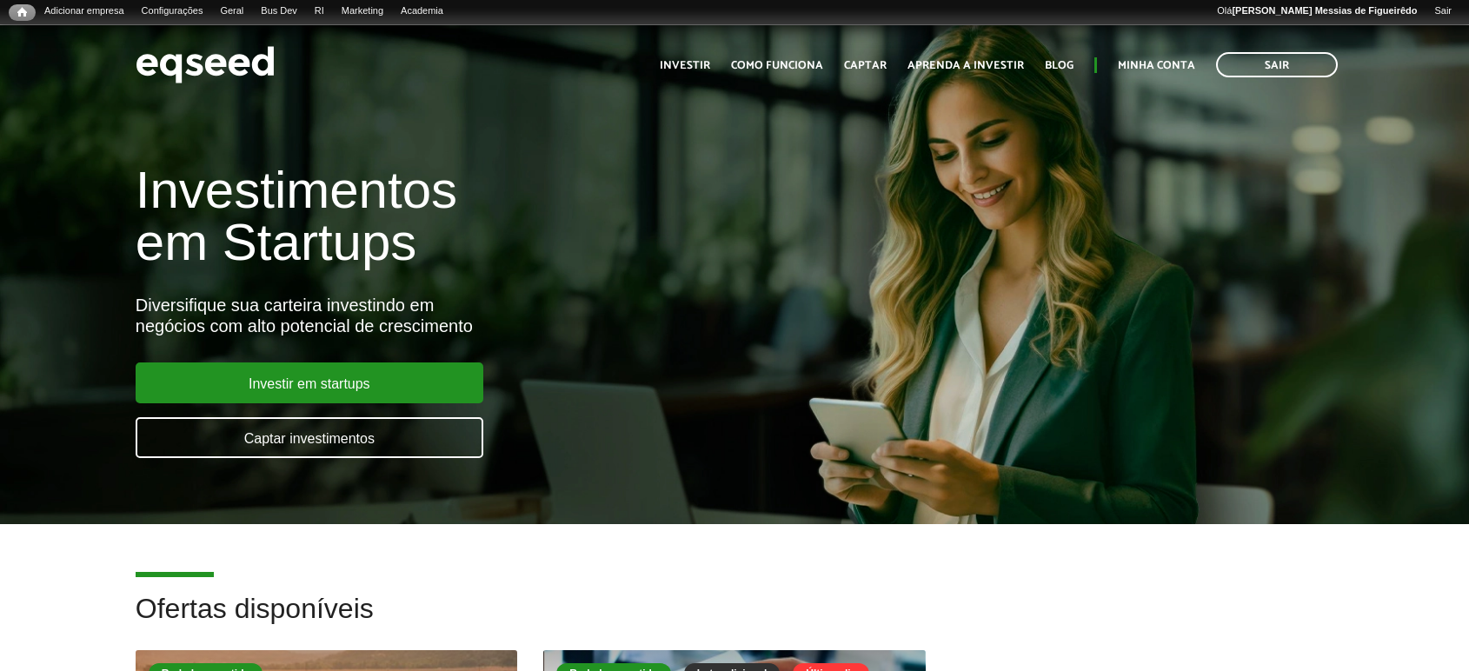 The height and width of the screenshot is (671, 1469). Describe the element at coordinates (309, 382) in the screenshot. I see `a: Investir em startups` at that location.